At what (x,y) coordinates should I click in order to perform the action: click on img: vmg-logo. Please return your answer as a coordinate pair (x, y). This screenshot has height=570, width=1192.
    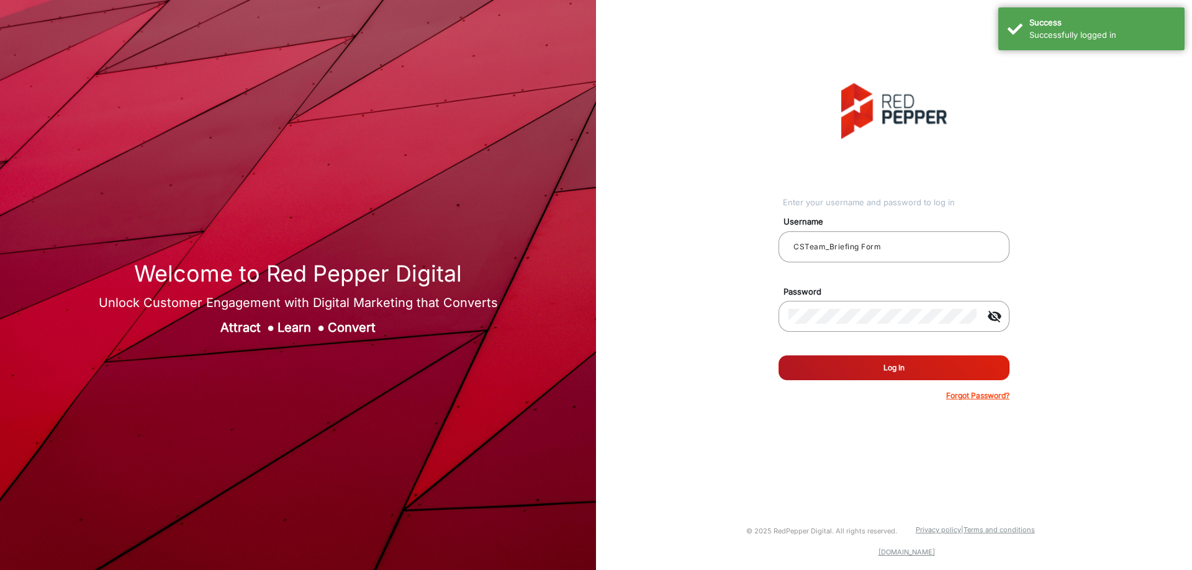
    Looking at the image, I should click on (894, 111).